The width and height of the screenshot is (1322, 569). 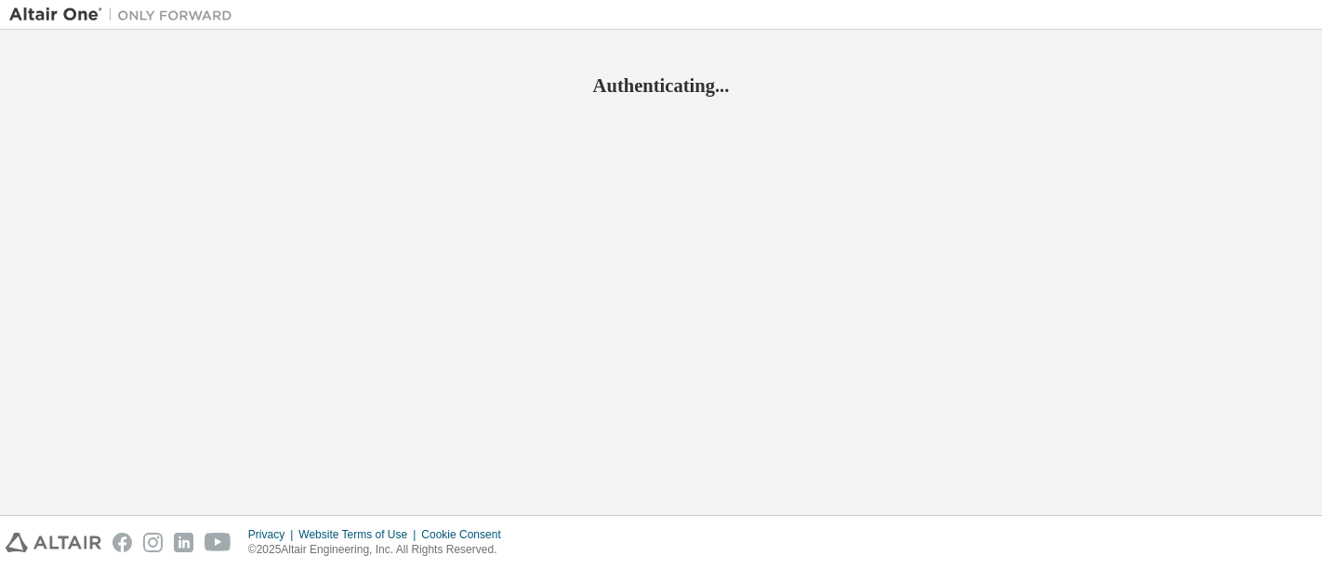 I want to click on div: Cookie Consent, so click(x=466, y=535).